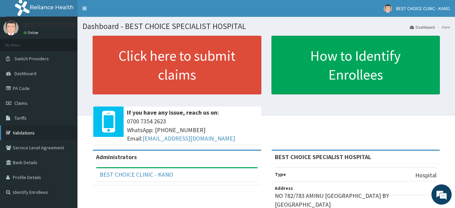 This screenshot has height=208, width=455. What do you see at coordinates (32, 59) in the screenshot?
I see `span: Switch Providers` at bounding box center [32, 59].